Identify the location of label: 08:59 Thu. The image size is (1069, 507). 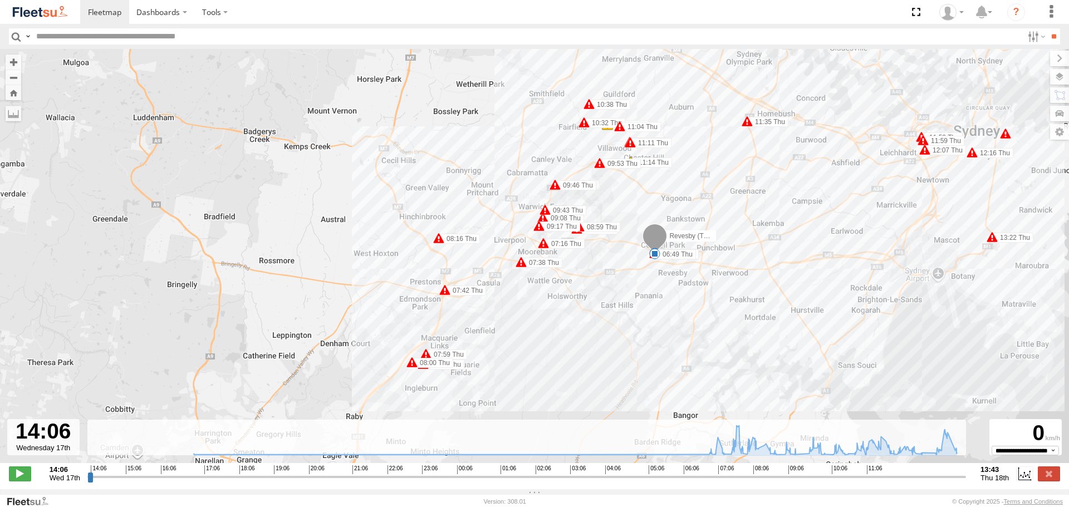
(600, 227).